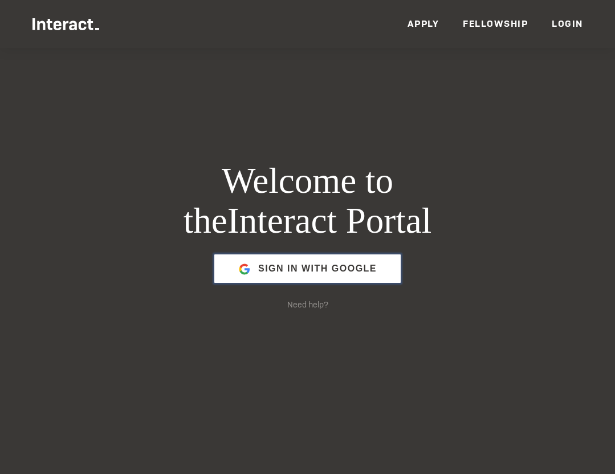 Image resolution: width=615 pixels, height=474 pixels. Describe the element at coordinates (424, 23) in the screenshot. I see `a: Apply` at that location.